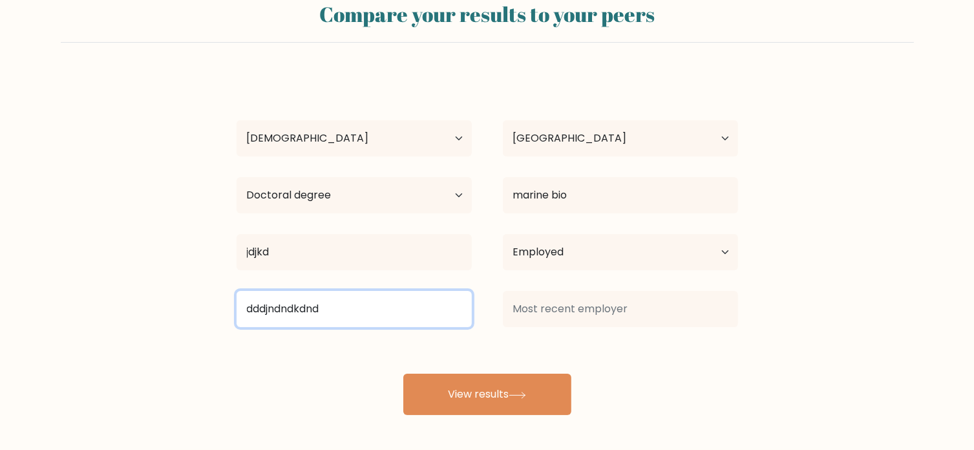  Describe the element at coordinates (354, 309) in the screenshot. I see `input: Most relevant professional experience` at that location.